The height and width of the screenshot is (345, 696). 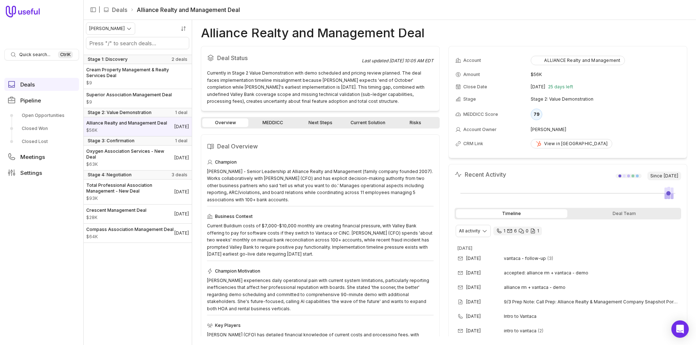 I want to click on span: 3 deals, so click(x=179, y=175).